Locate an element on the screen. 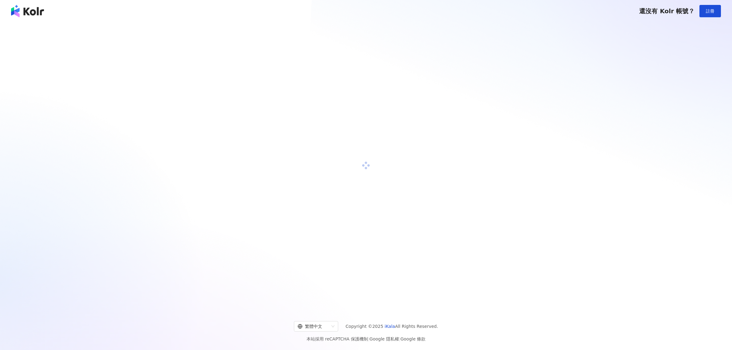 The image size is (732, 350). span: Copyright © 2025 All Rights Reserved. is located at coordinates (391, 326).